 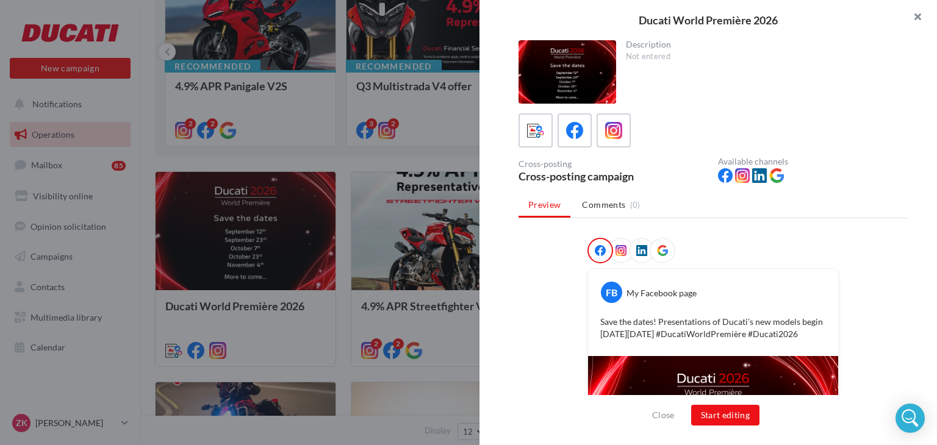 I want to click on div: Open Intercom Messenger, so click(x=910, y=418).